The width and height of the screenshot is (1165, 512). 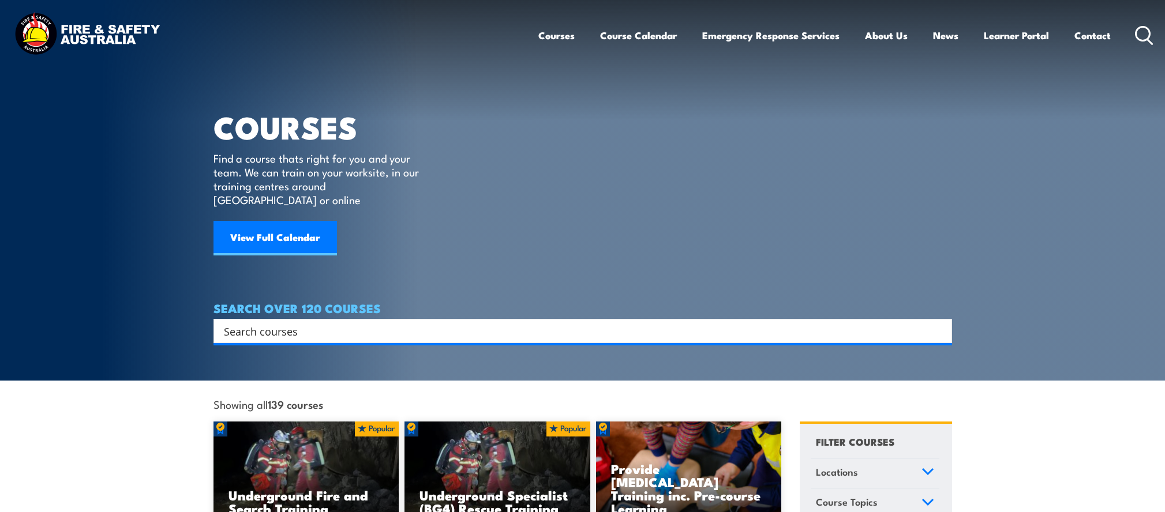 What do you see at coordinates (324, 126) in the screenshot?
I see `h1: COURSES` at bounding box center [324, 126].